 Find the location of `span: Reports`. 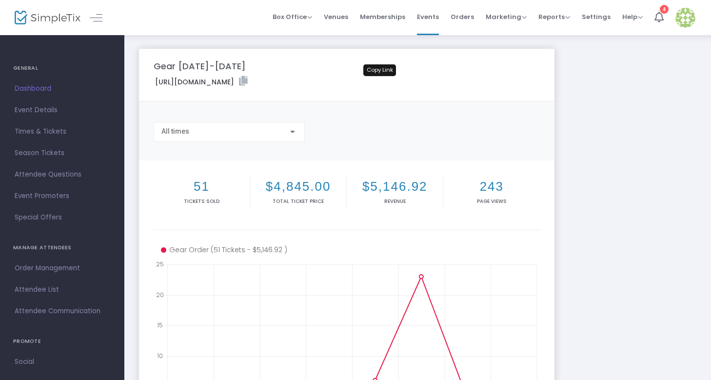

span: Reports is located at coordinates (554, 17).